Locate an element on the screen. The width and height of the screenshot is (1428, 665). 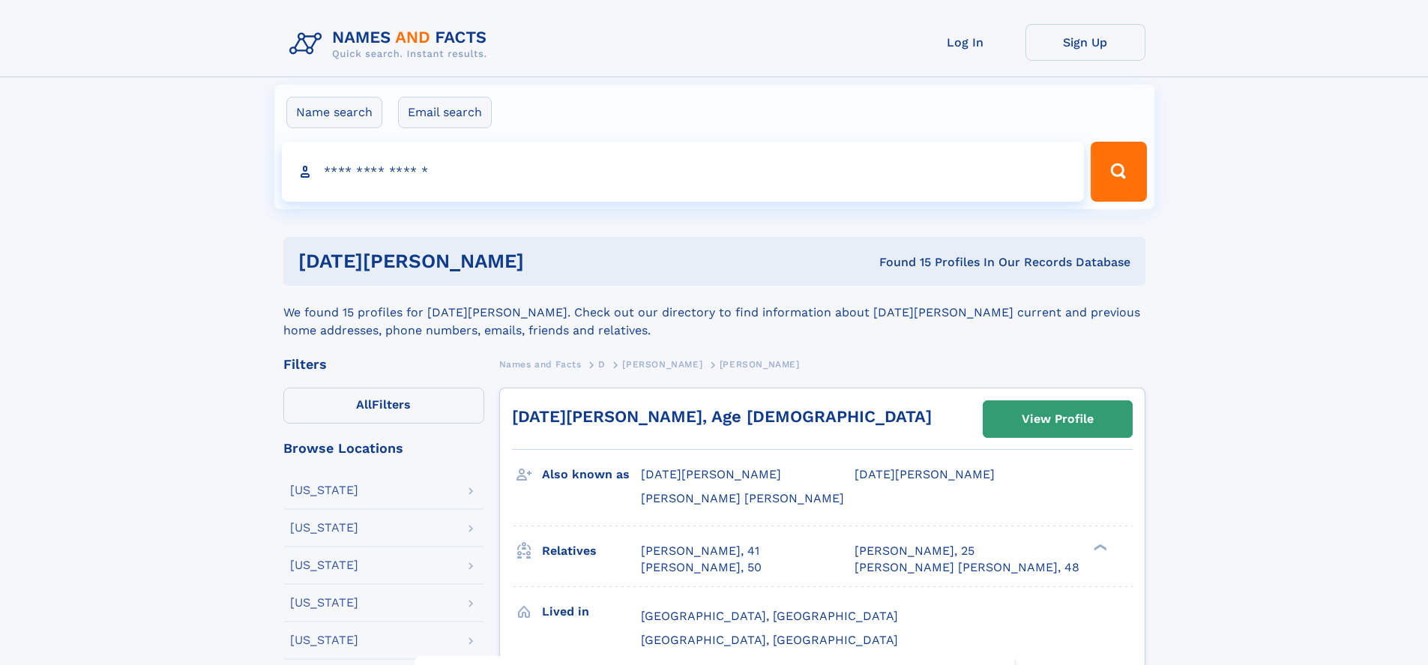
a: D is located at coordinates (602, 364).